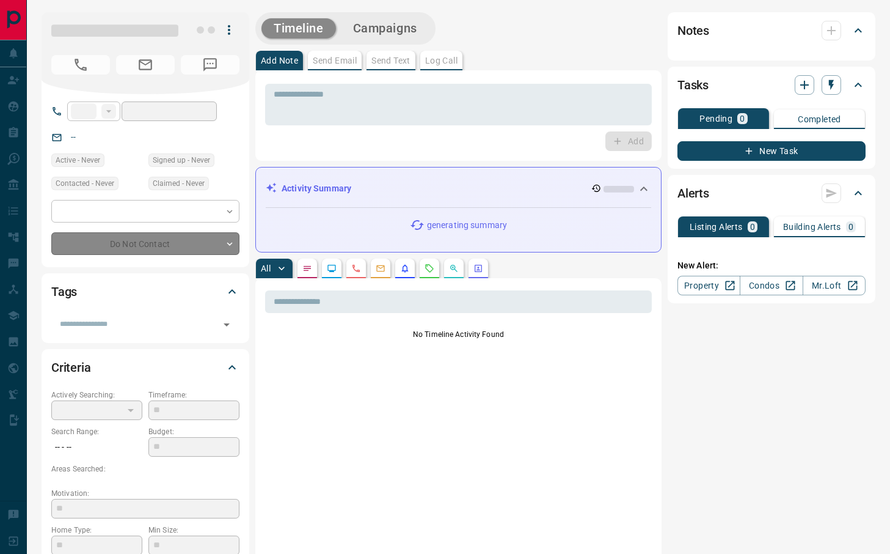 This screenshot has height=554, width=890. I want to click on a: Mr.Loft, so click(834, 285).